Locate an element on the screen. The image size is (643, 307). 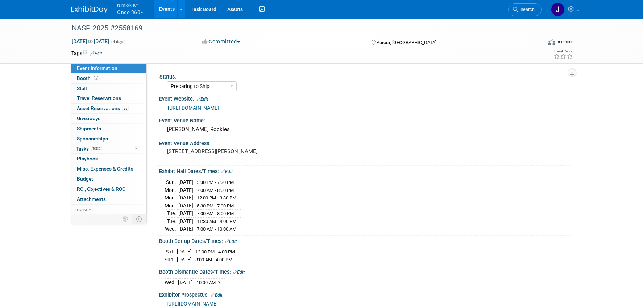
span: Giveaways is located at coordinates (88, 118).